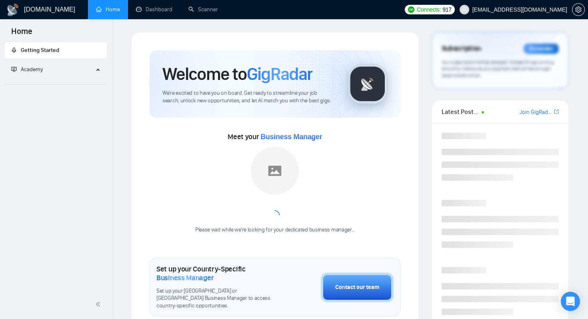 This screenshot has height=319, width=588. What do you see at coordinates (460, 112) in the screenshot?
I see `span: Latest Posts from the GigRadar Community` at bounding box center [460, 112].